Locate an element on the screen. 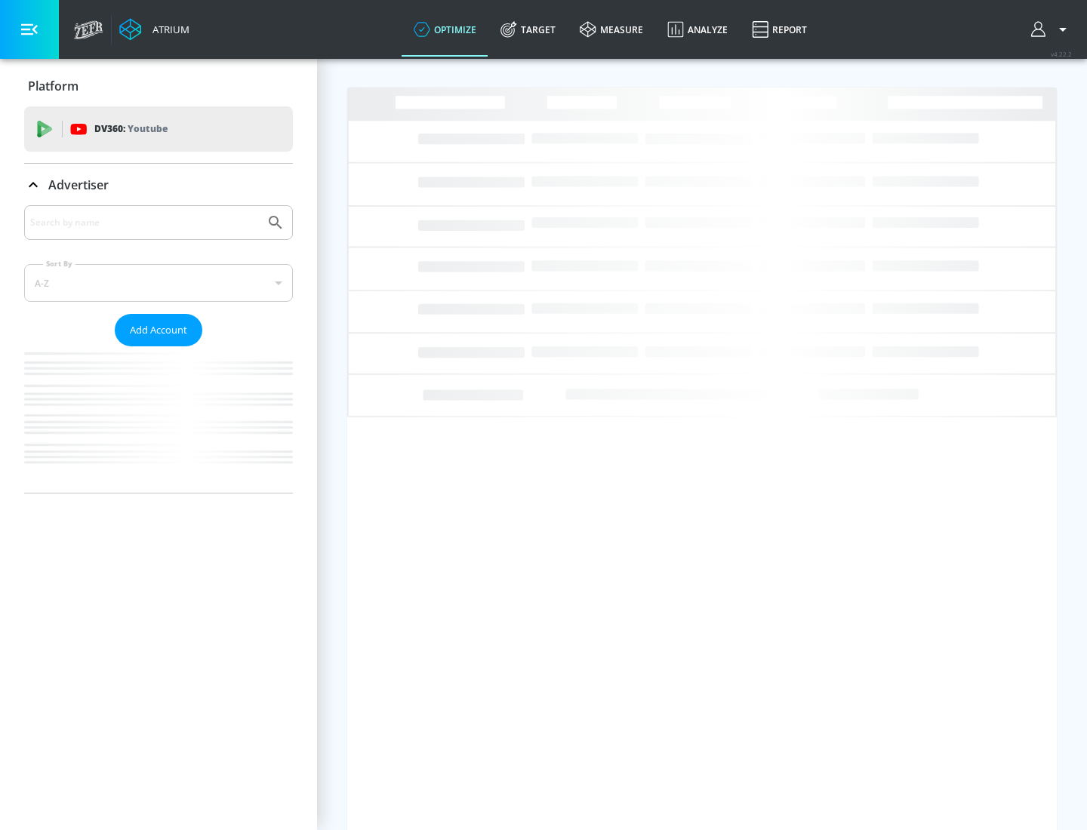 The width and height of the screenshot is (1087, 830). a: Target is located at coordinates (528, 29).